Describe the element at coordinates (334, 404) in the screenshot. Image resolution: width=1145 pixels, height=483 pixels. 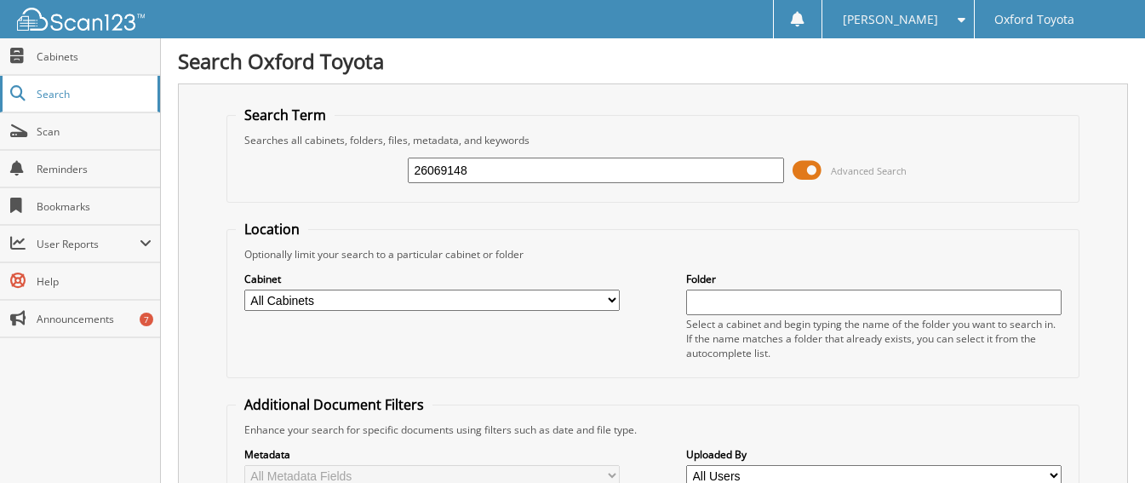
I see `legend: Additional Document Filters` at that location.